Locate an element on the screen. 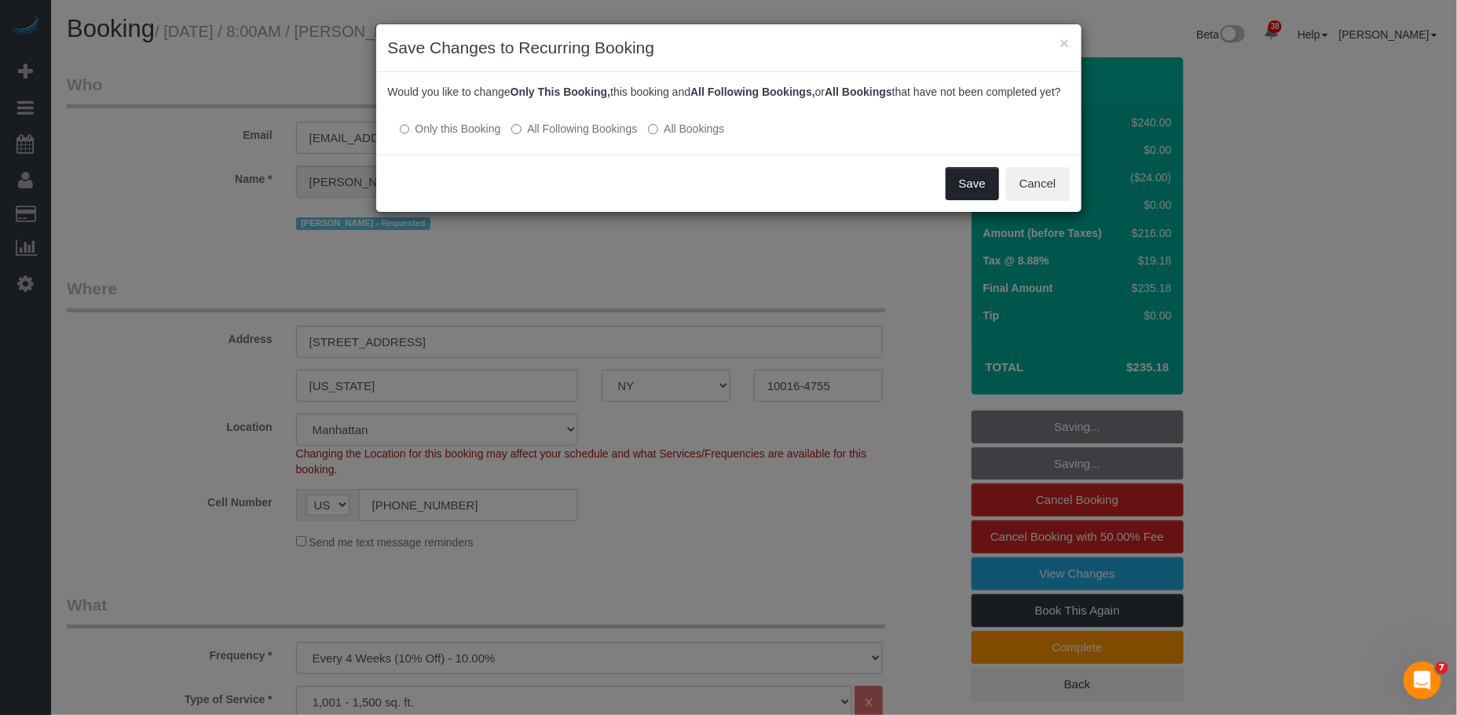 The image size is (1457, 715). h3: Save Changes to Recurring Booking is located at coordinates (729, 48).